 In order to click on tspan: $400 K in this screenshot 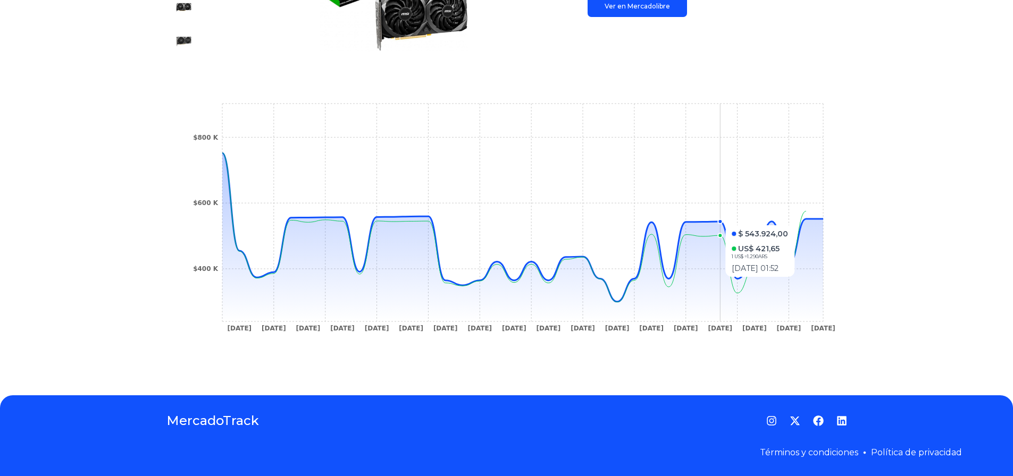, I will do `click(206, 269)`.